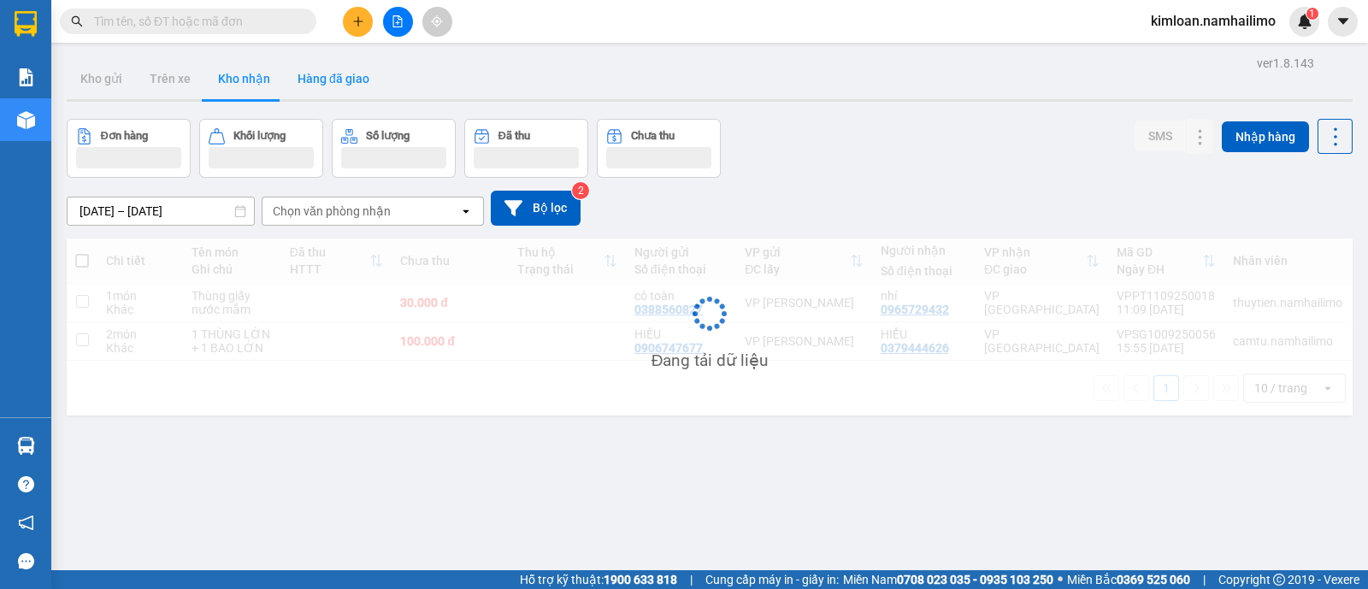 The image size is (1368, 589). I want to click on div: Chưa thu, so click(652, 136).